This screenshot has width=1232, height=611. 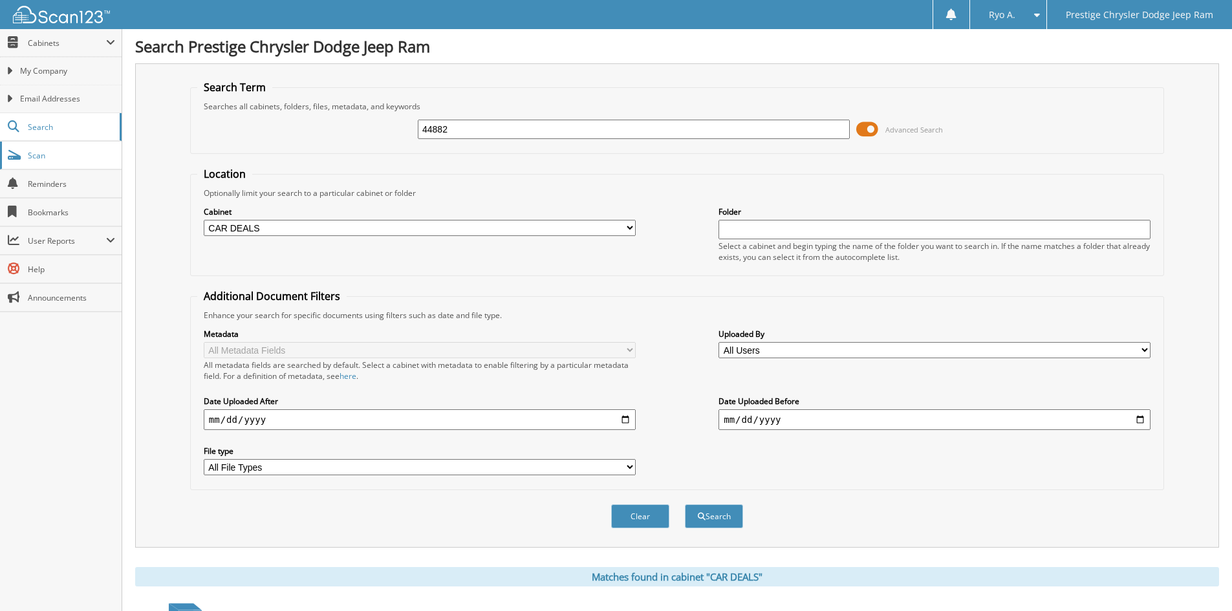 I want to click on span: My Company, so click(x=67, y=71).